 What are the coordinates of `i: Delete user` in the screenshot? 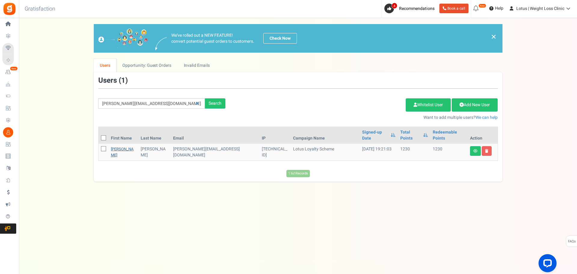 It's located at (486, 151).